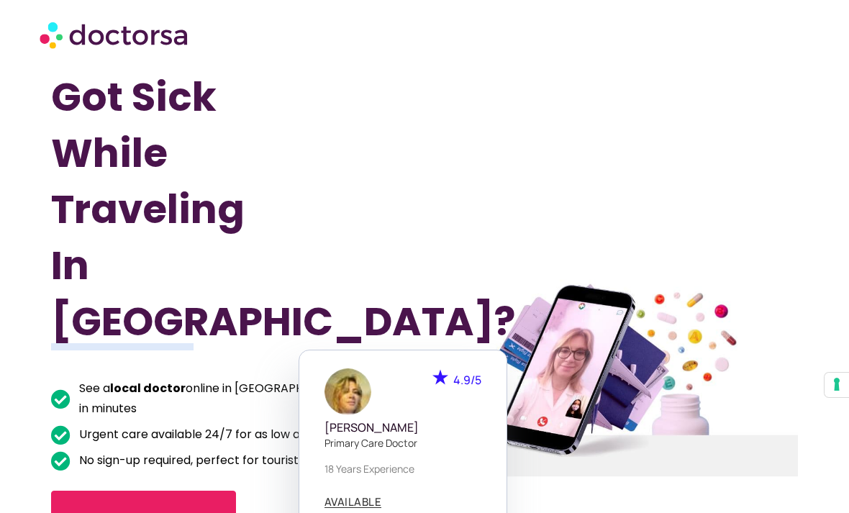 The width and height of the screenshot is (849, 513). What do you see at coordinates (467, 380) in the screenshot?
I see `span: 4.9/5` at bounding box center [467, 380].